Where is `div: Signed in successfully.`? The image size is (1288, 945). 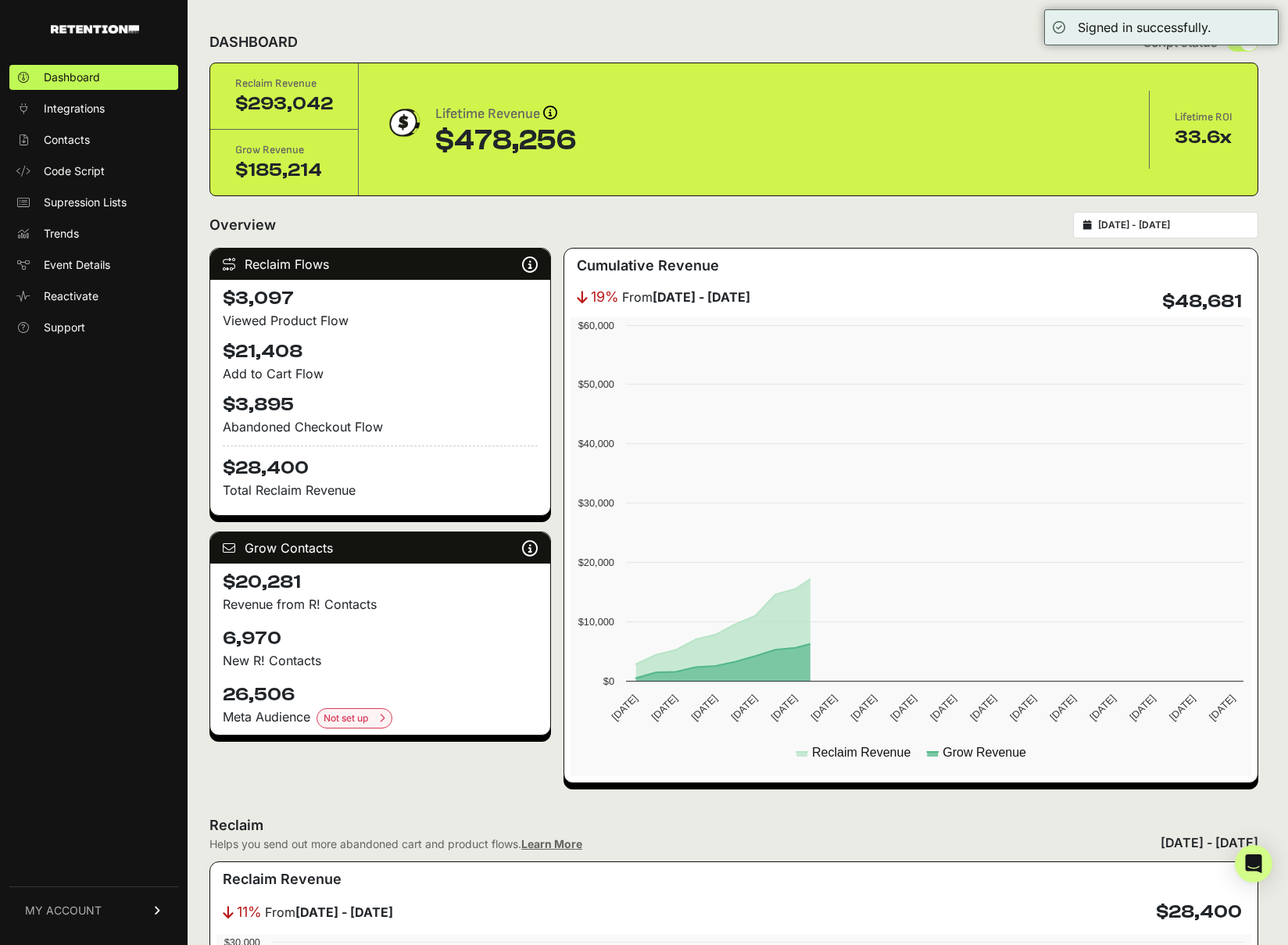
div: Signed in successfully. is located at coordinates (1144, 28).